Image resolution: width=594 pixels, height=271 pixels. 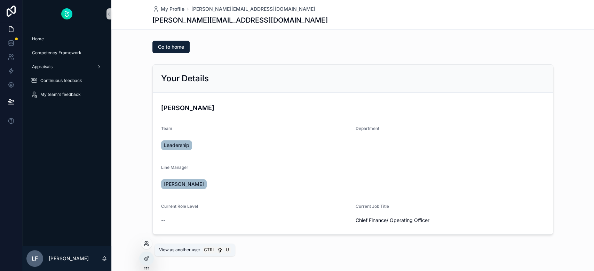 I want to click on img: App logo, so click(x=67, y=14).